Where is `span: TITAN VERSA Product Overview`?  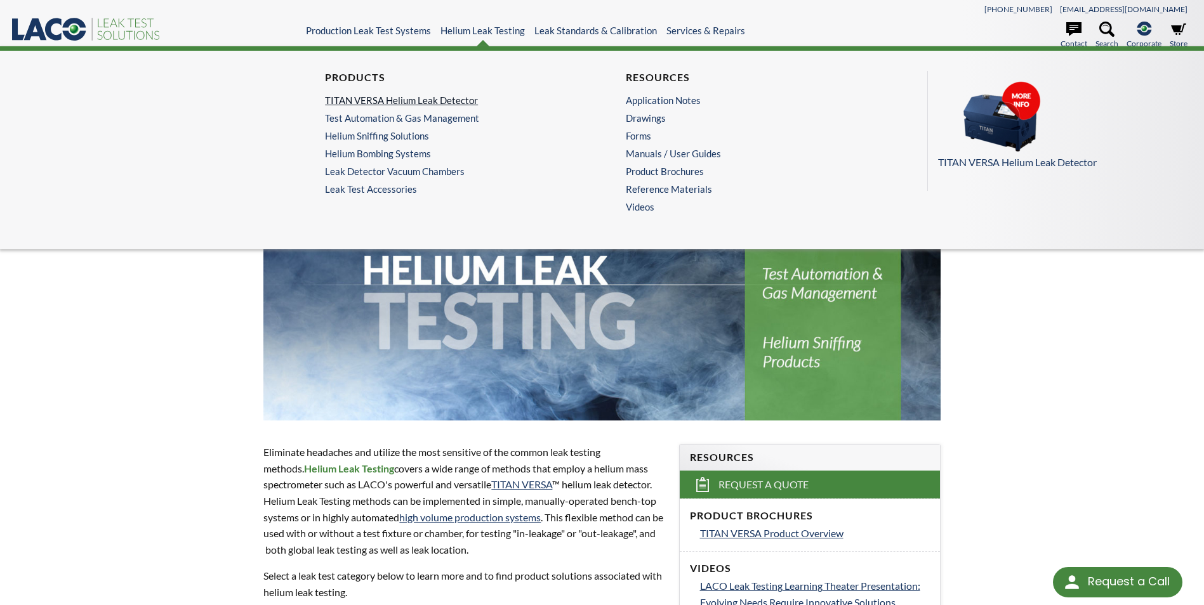 span: TITAN VERSA Product Overview is located at coordinates (772, 533).